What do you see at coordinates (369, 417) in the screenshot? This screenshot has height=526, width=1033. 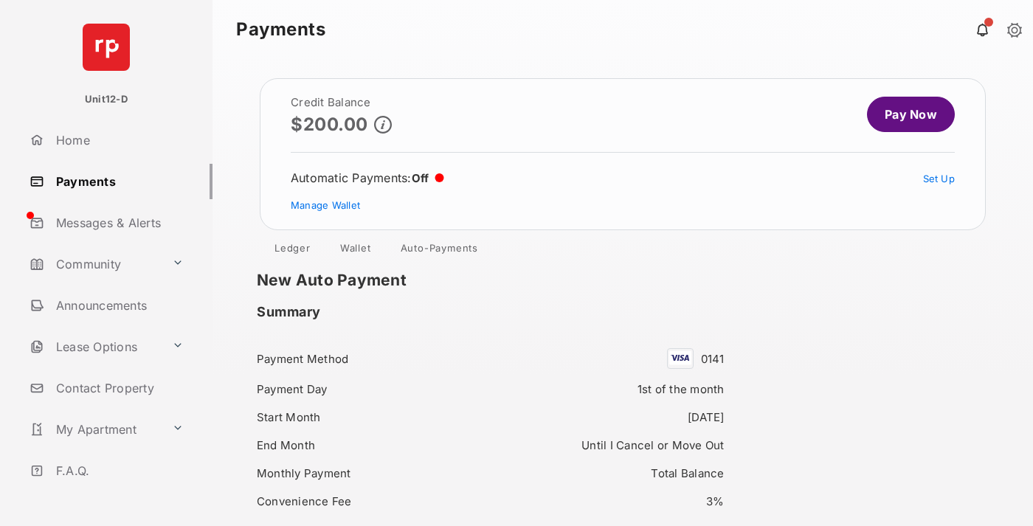 I see `div: Start Month` at bounding box center [369, 417].